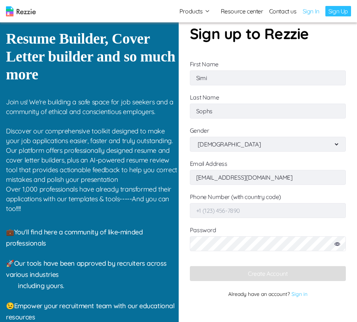 The width and height of the screenshot is (357, 322). What do you see at coordinates (311, 11) in the screenshot?
I see `a: Sign In` at bounding box center [311, 11].